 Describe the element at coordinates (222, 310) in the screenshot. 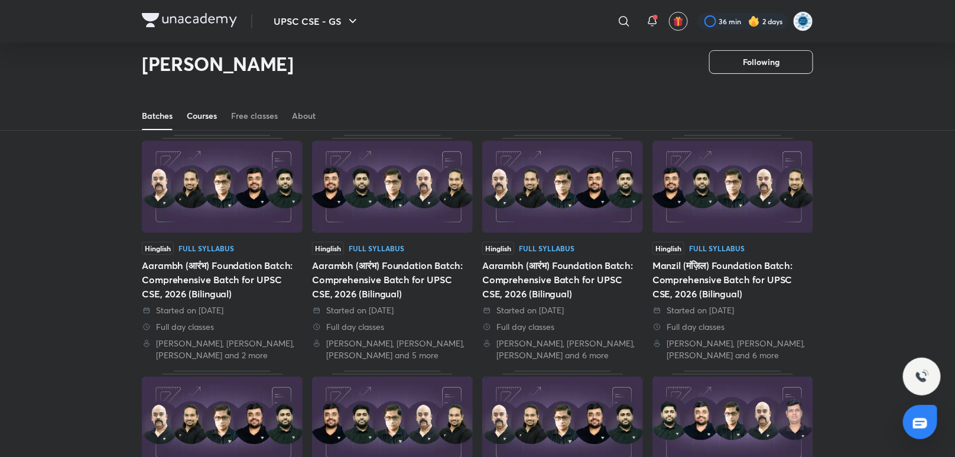

I see `div: Started on 8 Jun 2025` at that location.